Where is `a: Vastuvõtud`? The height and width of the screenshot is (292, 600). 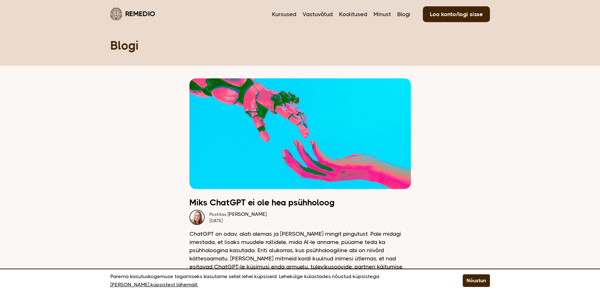
a: Vastuvõtud is located at coordinates (317, 14).